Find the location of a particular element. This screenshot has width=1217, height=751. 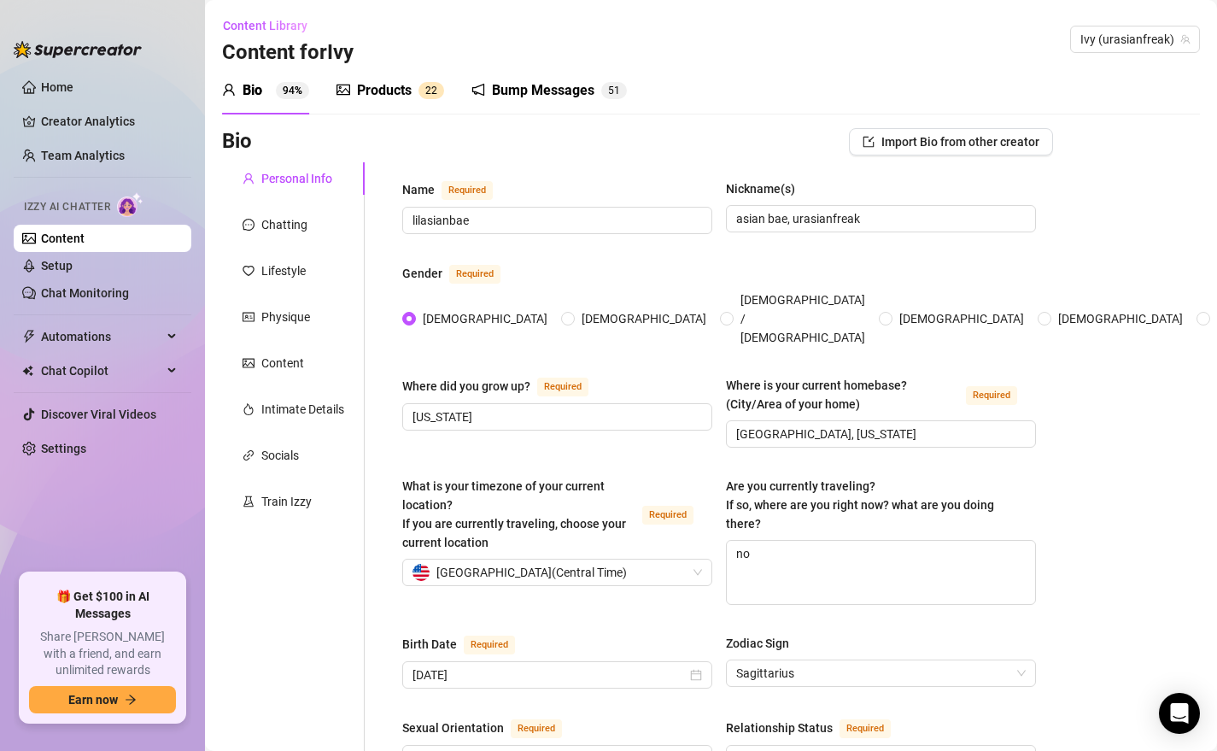

button: Earn nowarrow-right is located at coordinates (102, 700).